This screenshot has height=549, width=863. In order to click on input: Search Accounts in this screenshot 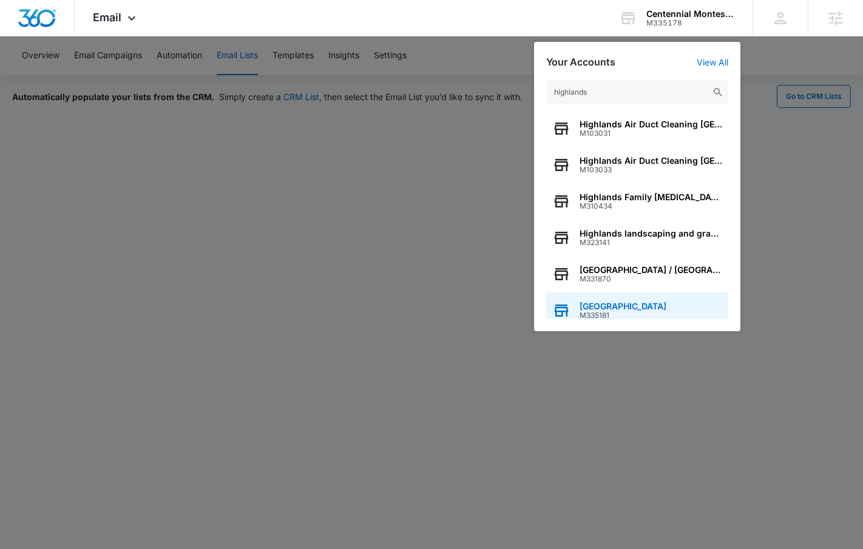, I will do `click(637, 92)`.